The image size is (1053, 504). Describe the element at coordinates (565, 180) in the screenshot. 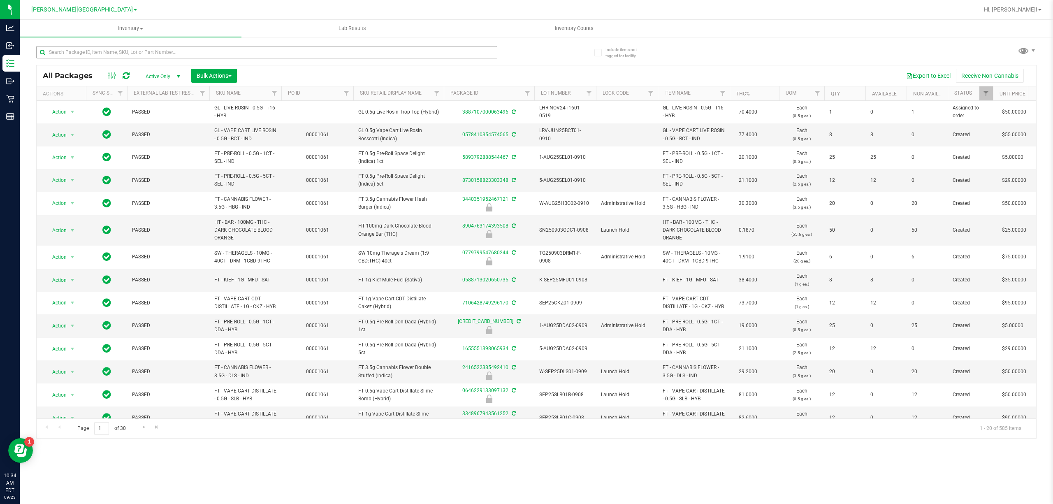

I see `span: 5-AUG25SEL01-0910` at that location.